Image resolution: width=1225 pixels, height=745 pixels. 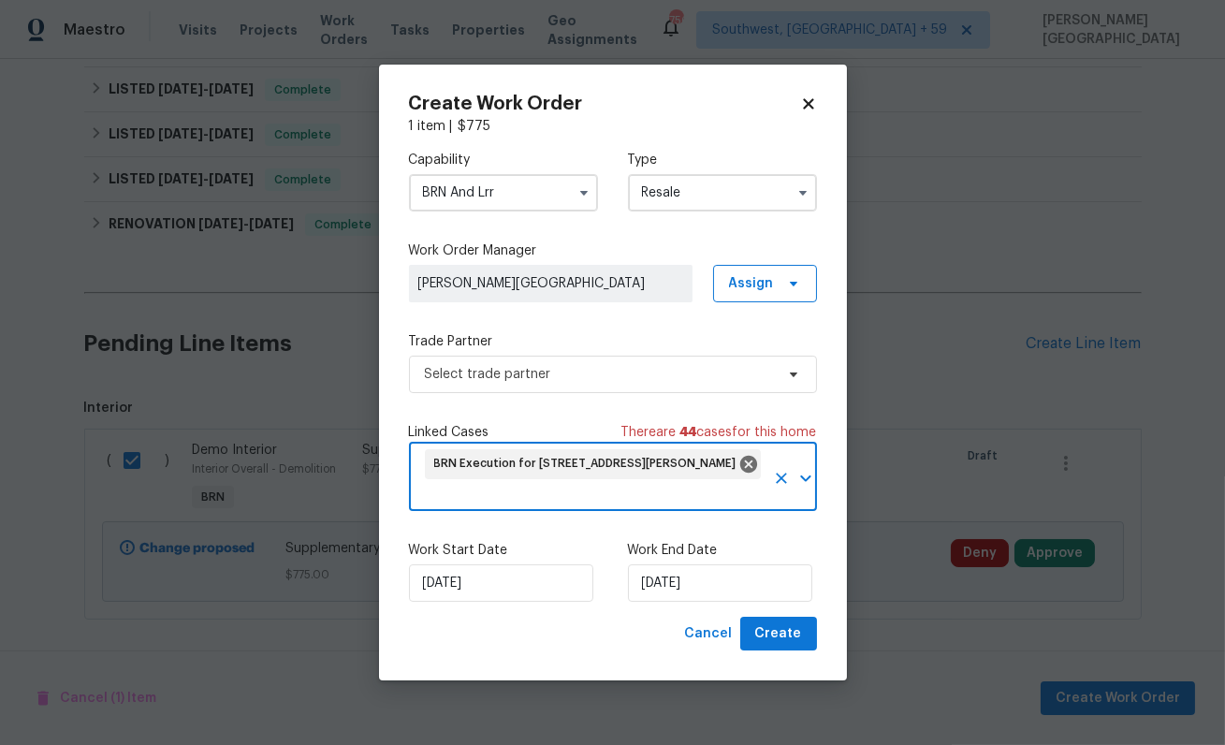 I want to click on label: Work Order Manager, so click(x=613, y=251).